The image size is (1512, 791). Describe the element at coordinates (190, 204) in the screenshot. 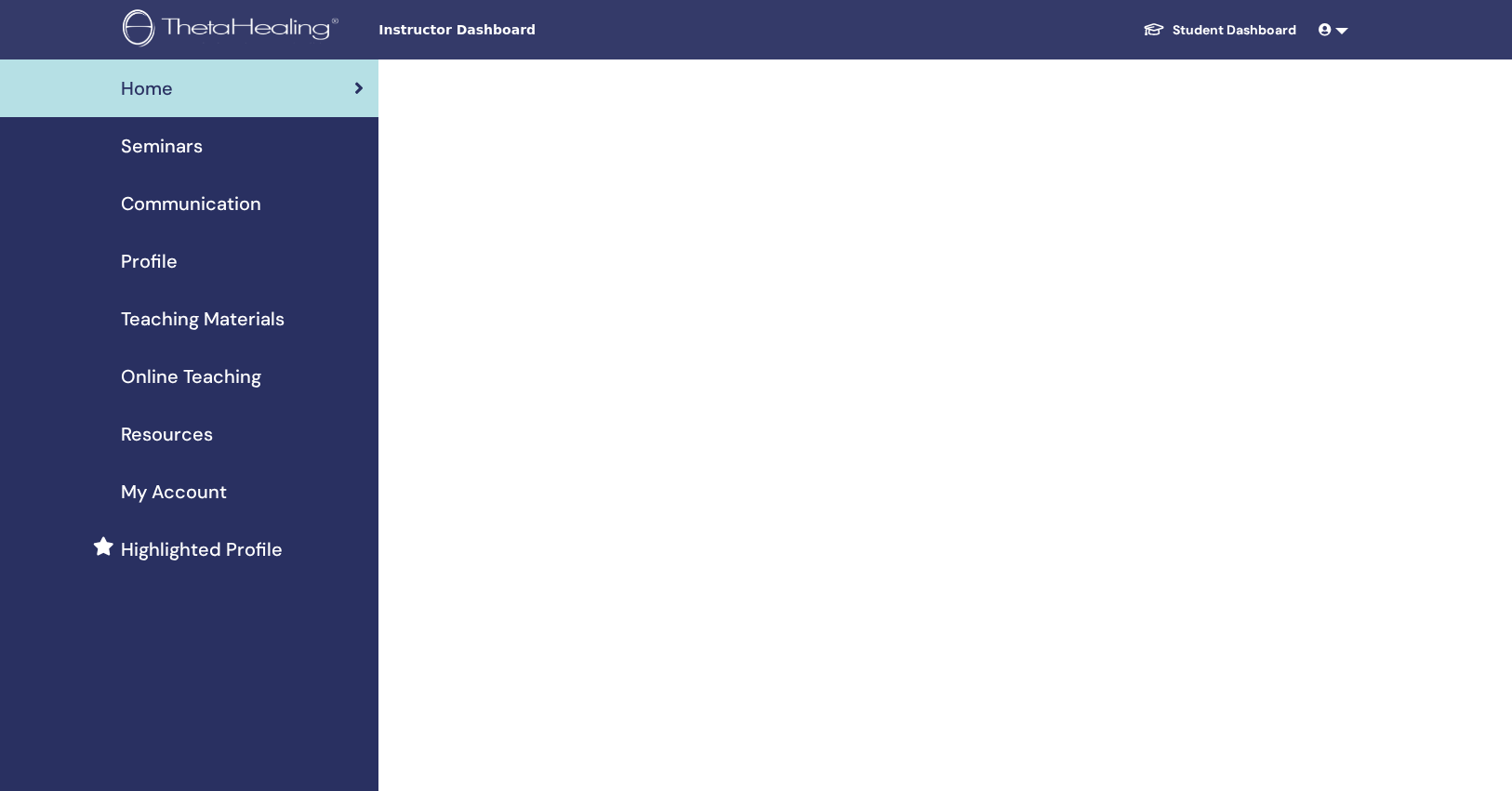

I see `span: Communication` at that location.